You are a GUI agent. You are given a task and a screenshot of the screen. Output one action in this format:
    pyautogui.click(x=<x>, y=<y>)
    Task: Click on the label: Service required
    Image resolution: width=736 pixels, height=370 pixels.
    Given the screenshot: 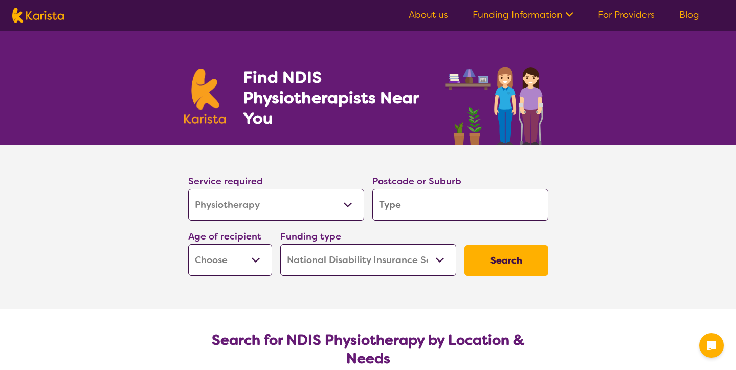 What is the action you would take?
    pyautogui.click(x=226, y=181)
    